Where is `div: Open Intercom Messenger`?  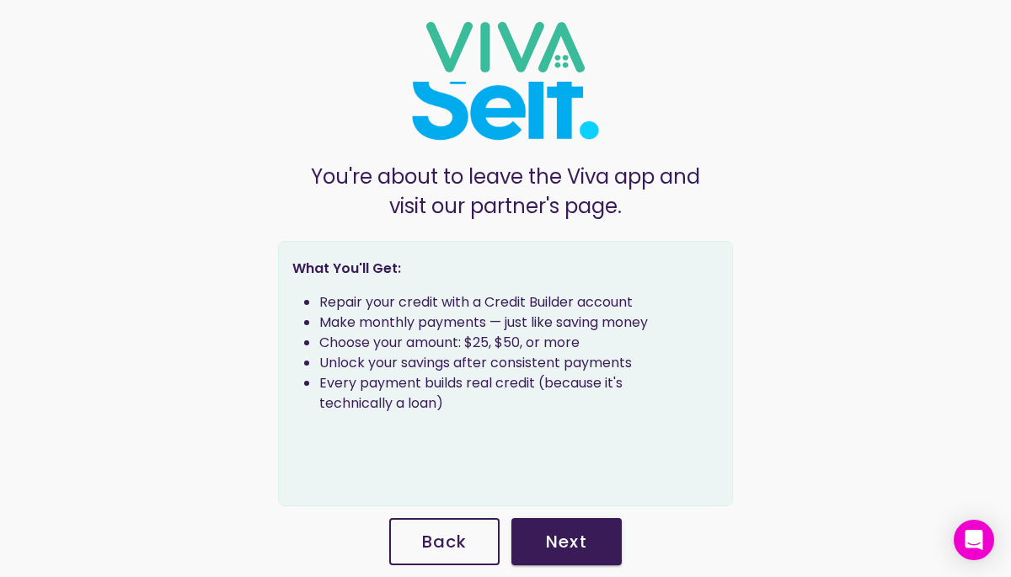
div: Open Intercom Messenger is located at coordinates (974, 540).